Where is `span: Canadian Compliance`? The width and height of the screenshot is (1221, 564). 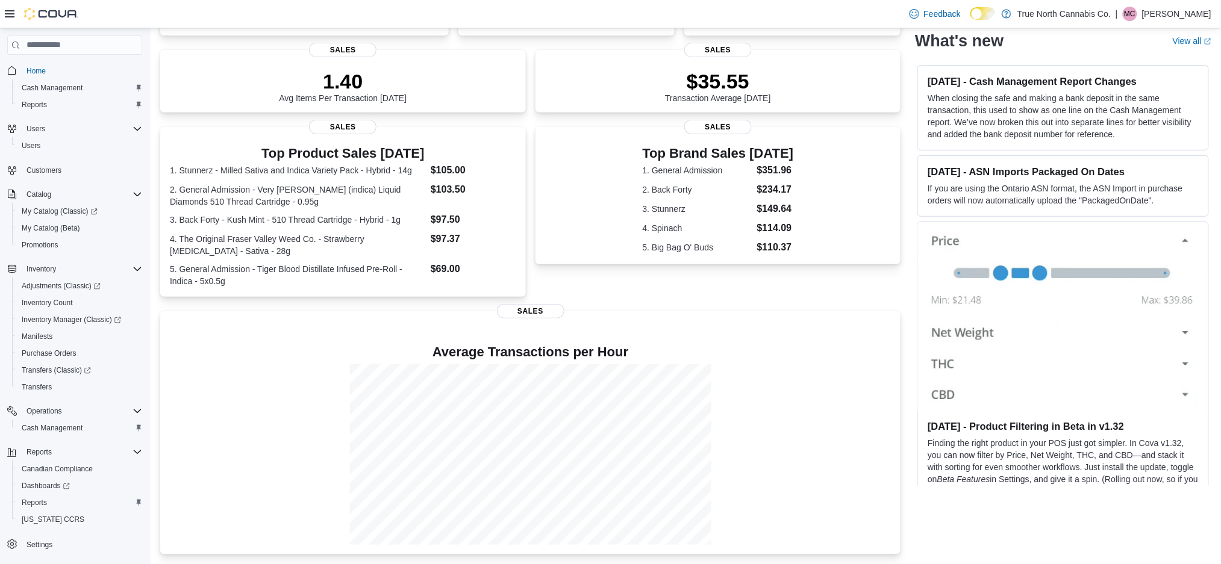
span: Canadian Compliance is located at coordinates (57, 469).